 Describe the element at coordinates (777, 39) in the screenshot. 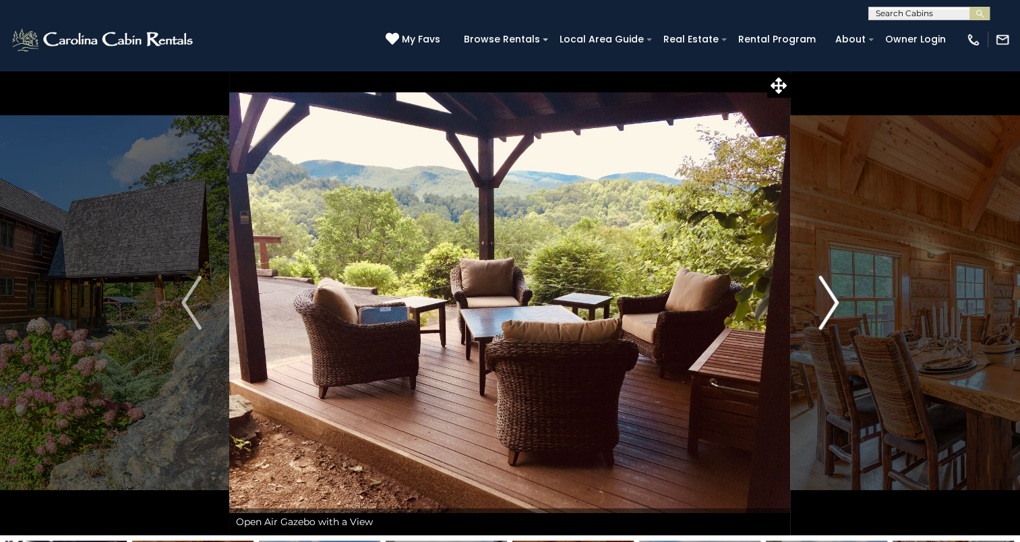

I see `a: Rental Program` at that location.